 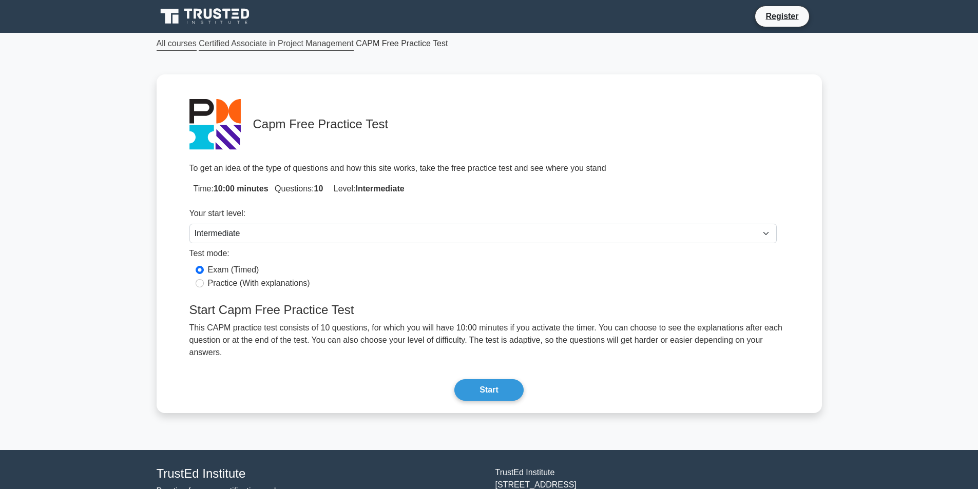 What do you see at coordinates (489, 340) in the screenshot?
I see `p: This CAPM practice test consists of 10 questions, for which you will have 10:00 minutes if you ac...` at bounding box center [489, 340].